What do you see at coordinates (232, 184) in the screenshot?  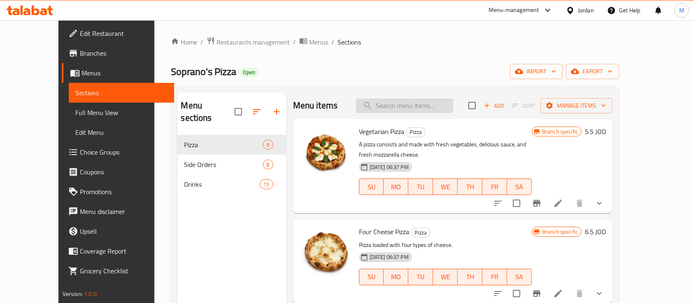 I see `div: Drinks15` at bounding box center [232, 184].